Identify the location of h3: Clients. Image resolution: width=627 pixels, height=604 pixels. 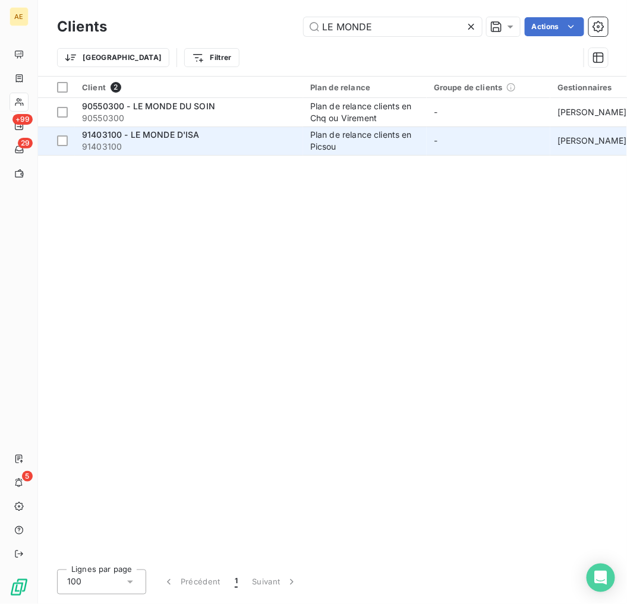
(82, 27).